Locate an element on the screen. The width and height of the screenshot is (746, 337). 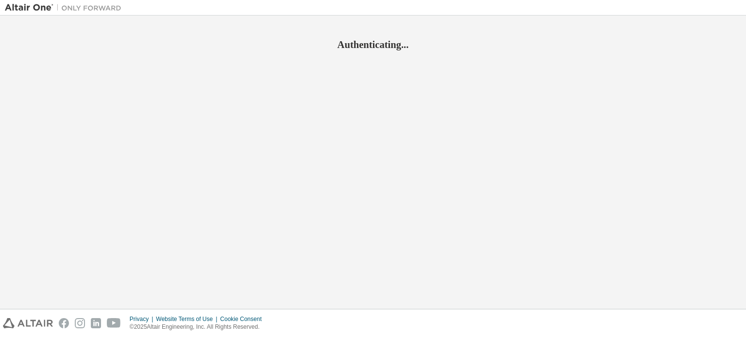
img: youtube.svg is located at coordinates (114, 323).